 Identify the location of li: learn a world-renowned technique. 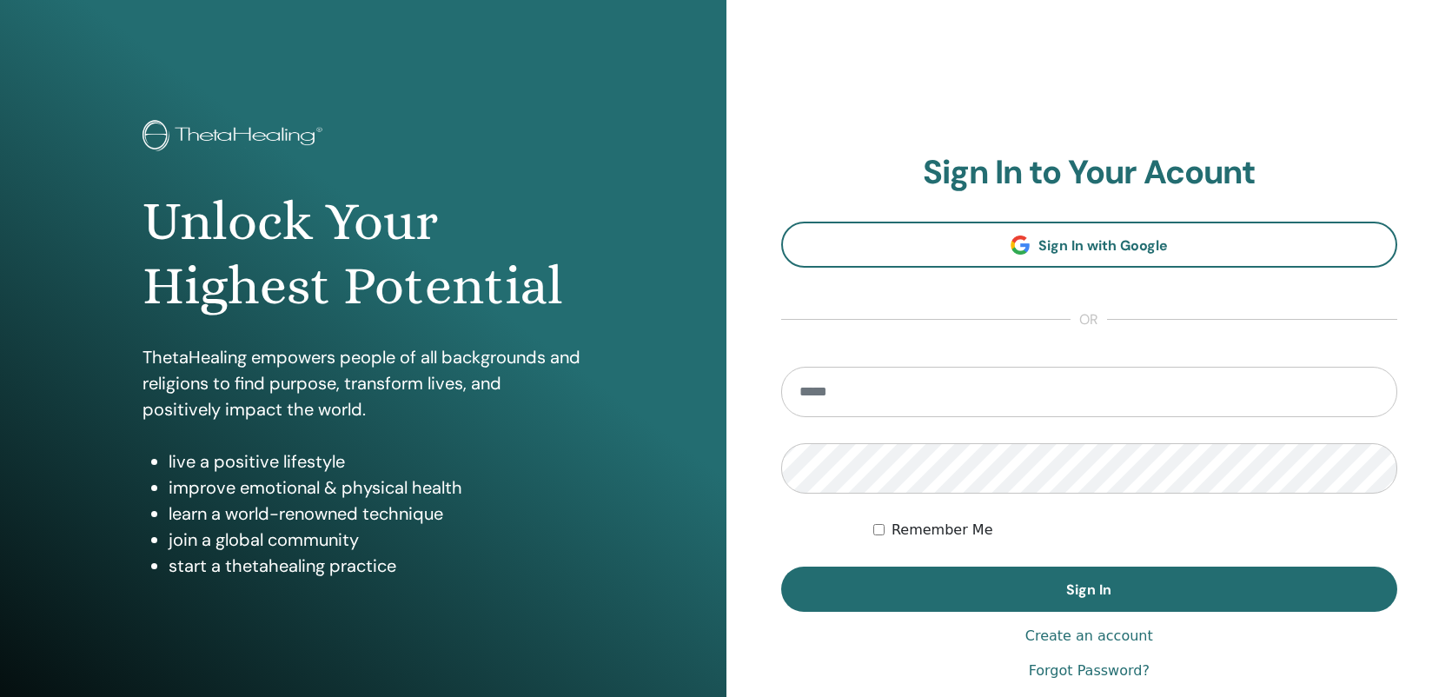
(375, 514).